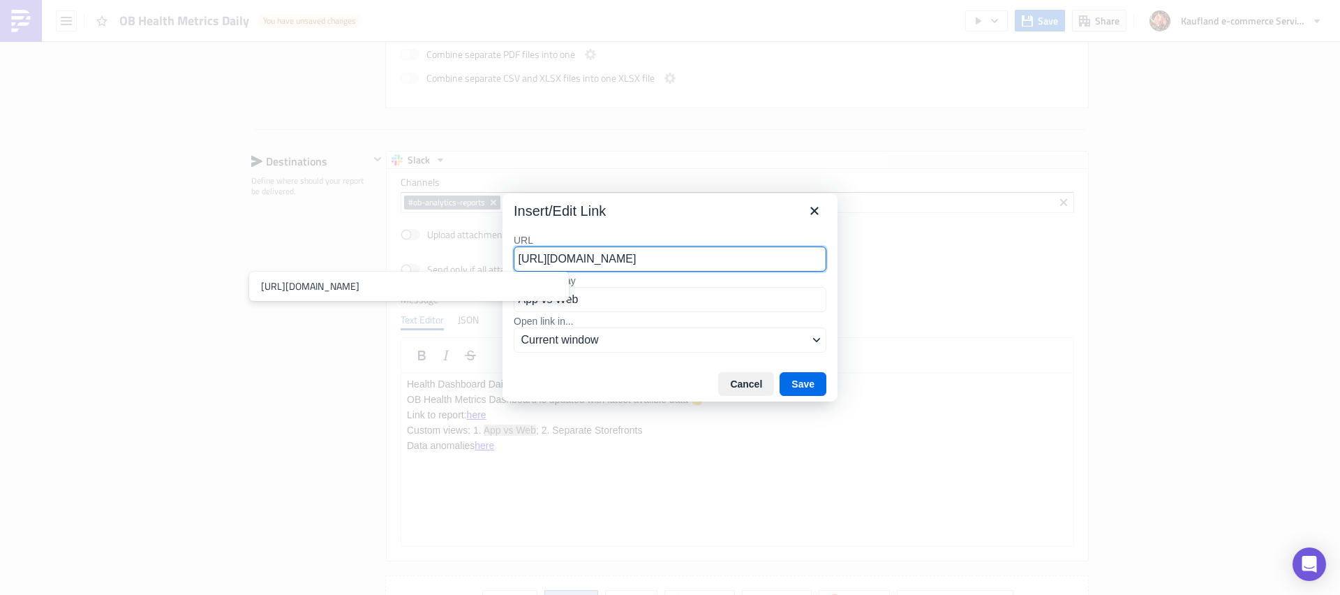 The height and width of the screenshot is (595, 1340). What do you see at coordinates (746, 384) in the screenshot?
I see `button: Cancel` at bounding box center [746, 384].